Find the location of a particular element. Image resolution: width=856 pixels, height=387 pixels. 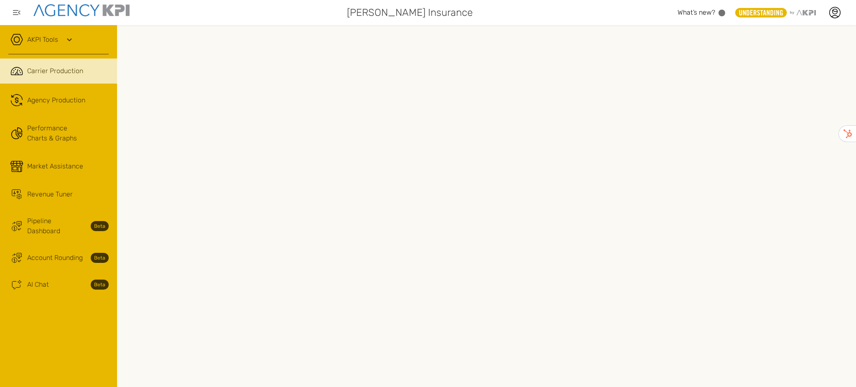

span: Account Rounding is located at coordinates (55, 258).